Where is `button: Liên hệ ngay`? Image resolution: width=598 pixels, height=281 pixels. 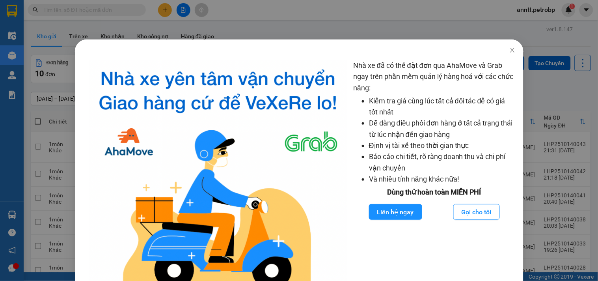
button: Liên hệ ngay is located at coordinates (395, 212).